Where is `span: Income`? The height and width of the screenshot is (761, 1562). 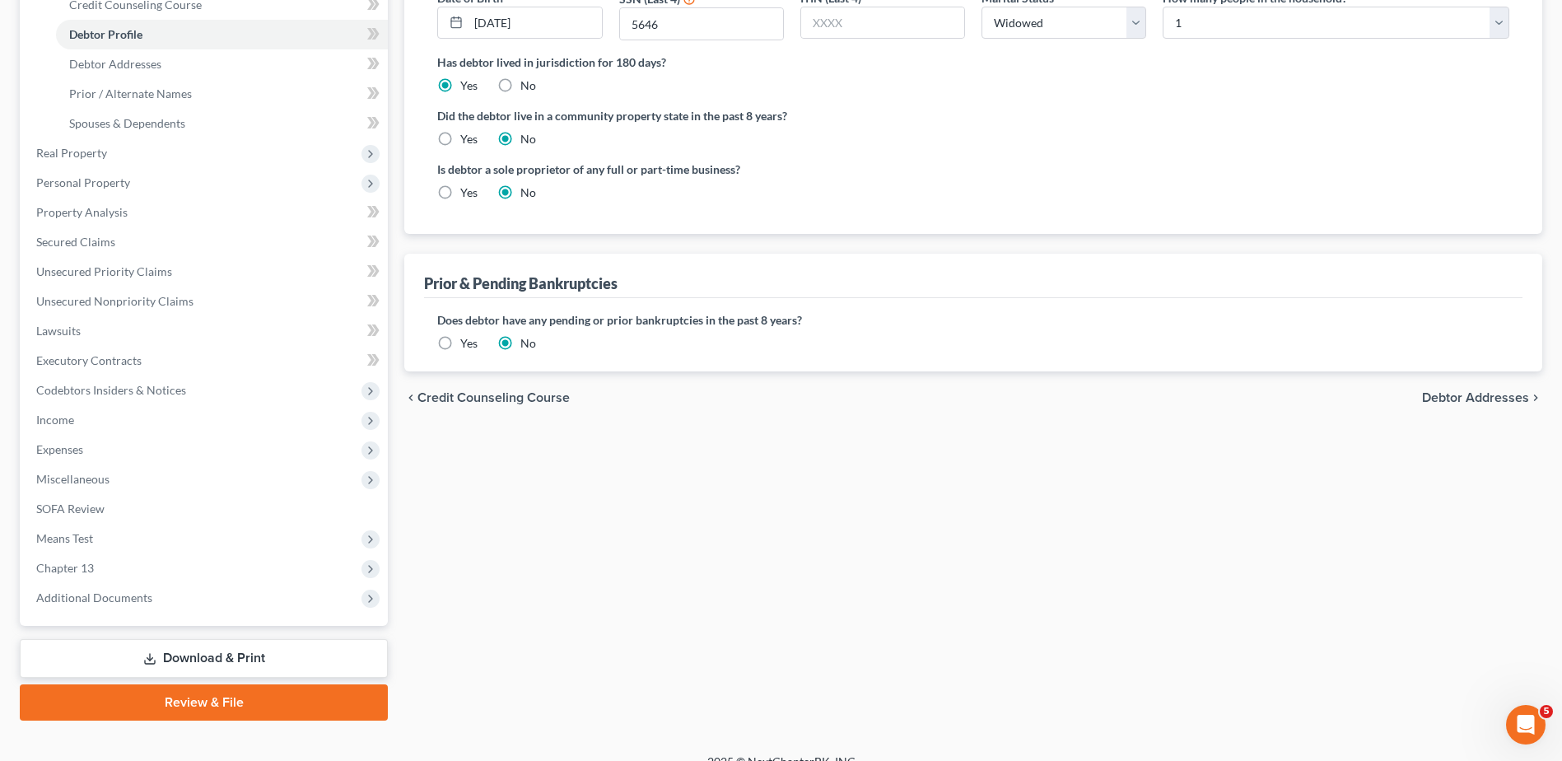 span: Income is located at coordinates (55, 419).